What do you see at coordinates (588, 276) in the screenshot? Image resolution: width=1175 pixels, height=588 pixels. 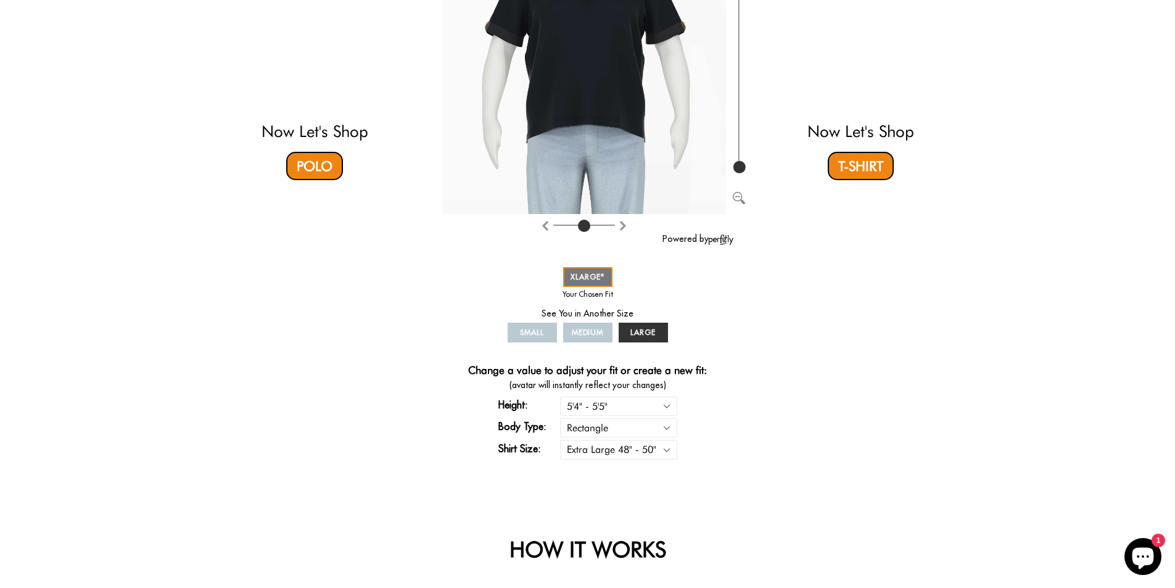 I see `span: XLARGE` at bounding box center [588, 276].